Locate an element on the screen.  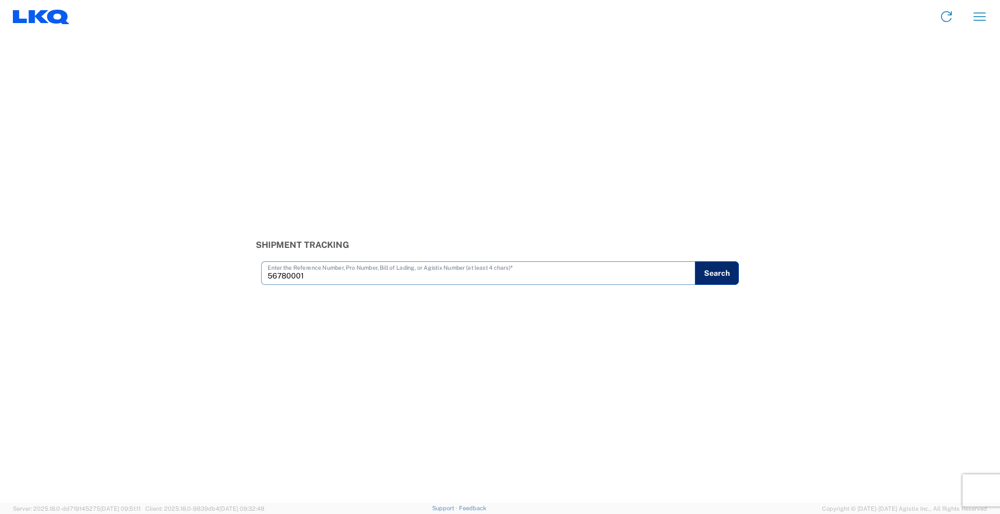
a: Support is located at coordinates (446, 508).